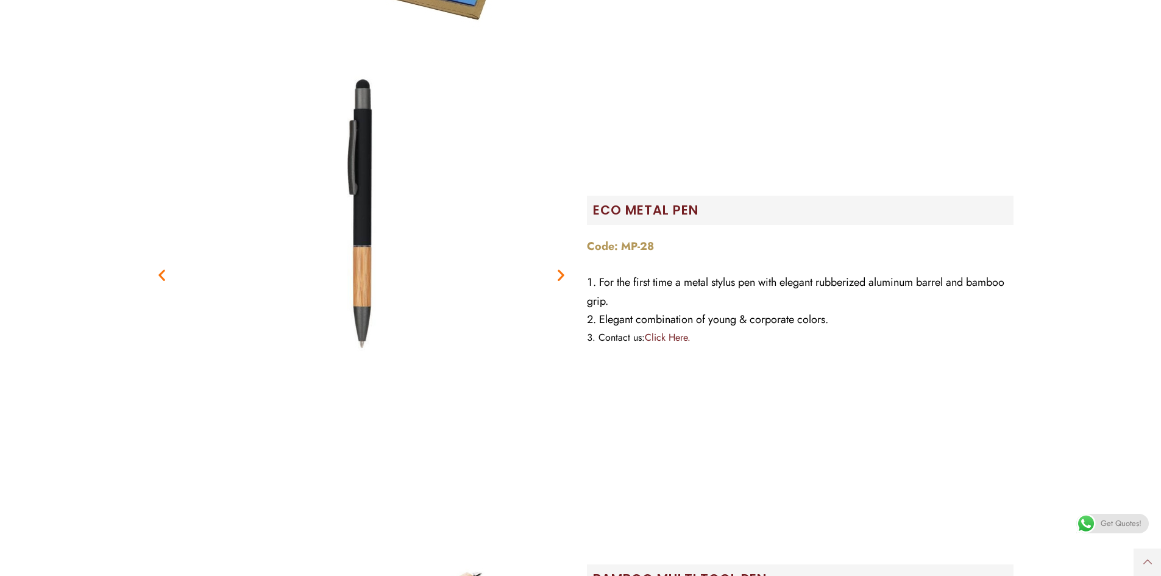 The height and width of the screenshot is (576, 1161). I want to click on div: Previous slide, so click(162, 274).